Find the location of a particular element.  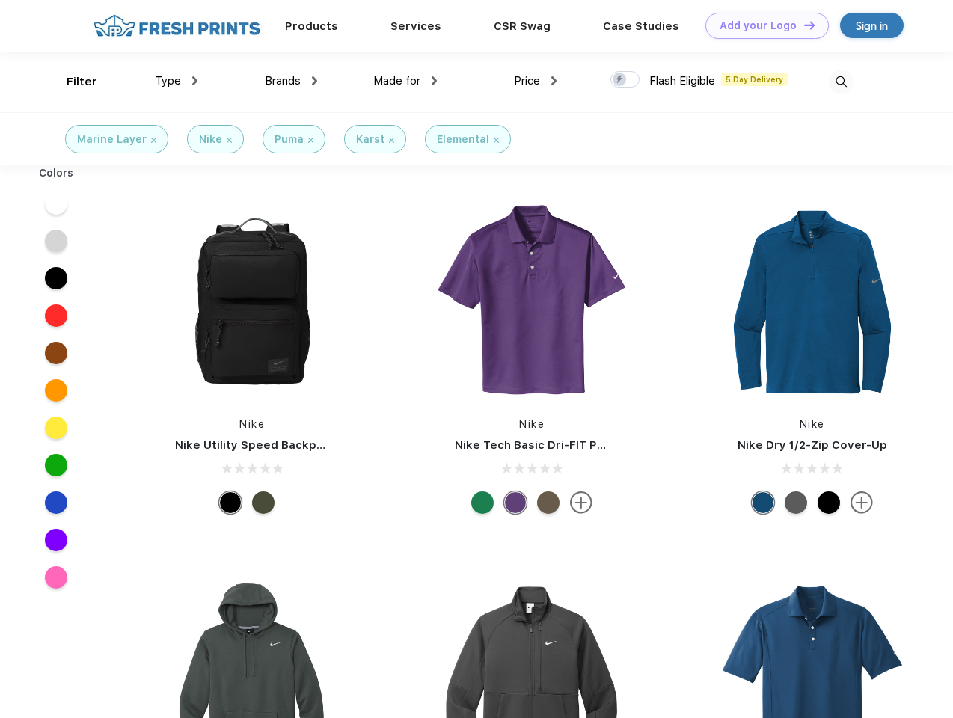

a: CSR Swag is located at coordinates (522, 26).